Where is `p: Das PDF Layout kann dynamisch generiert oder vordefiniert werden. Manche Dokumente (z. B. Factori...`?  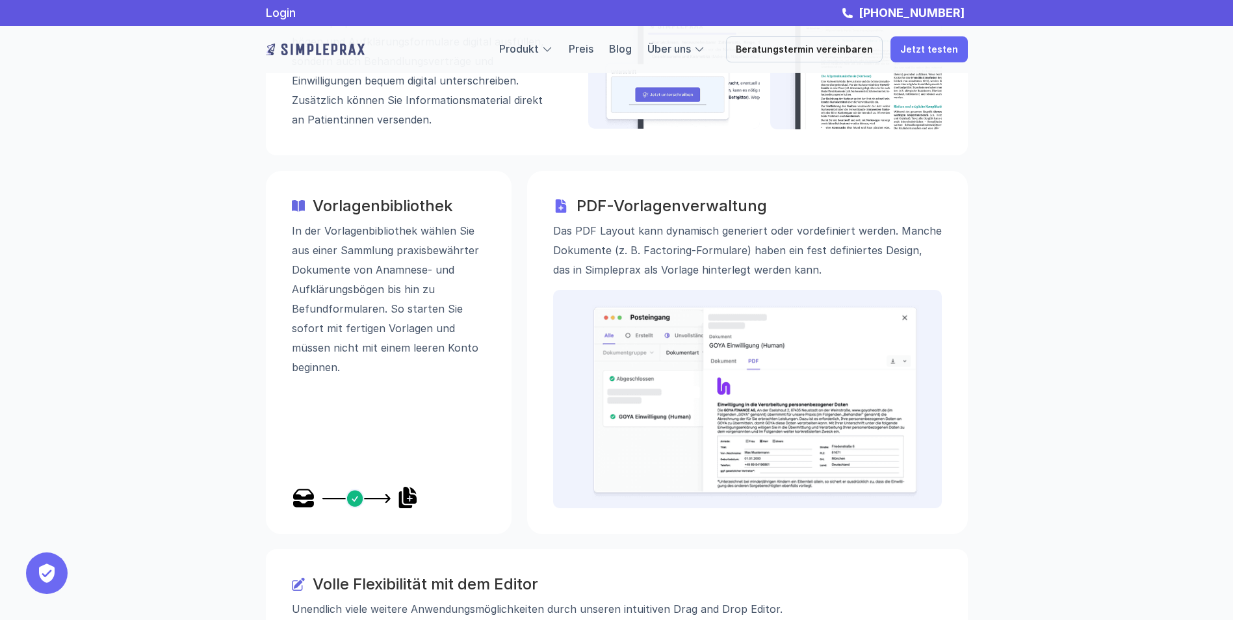 p: Das PDF Layout kann dynamisch generiert oder vordefiniert werden. Manche Dokumente (z. B. Factori... is located at coordinates (748, 250).